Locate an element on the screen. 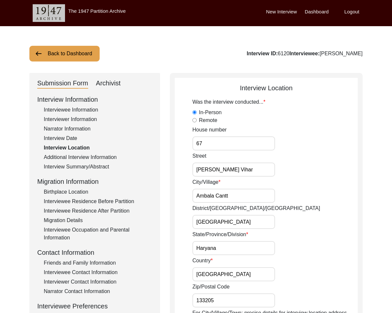 This screenshot has height=313, width=392. div: Interviewee Occupation and Parental Information is located at coordinates (98, 234).